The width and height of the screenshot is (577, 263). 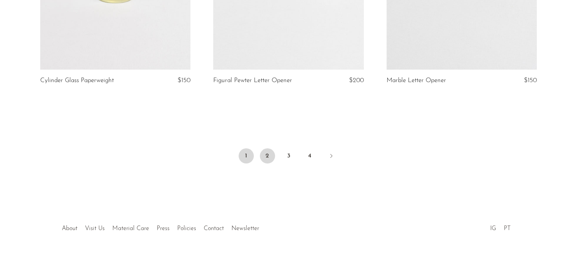 What do you see at coordinates (493, 229) in the screenshot?
I see `a: IG` at bounding box center [493, 229].